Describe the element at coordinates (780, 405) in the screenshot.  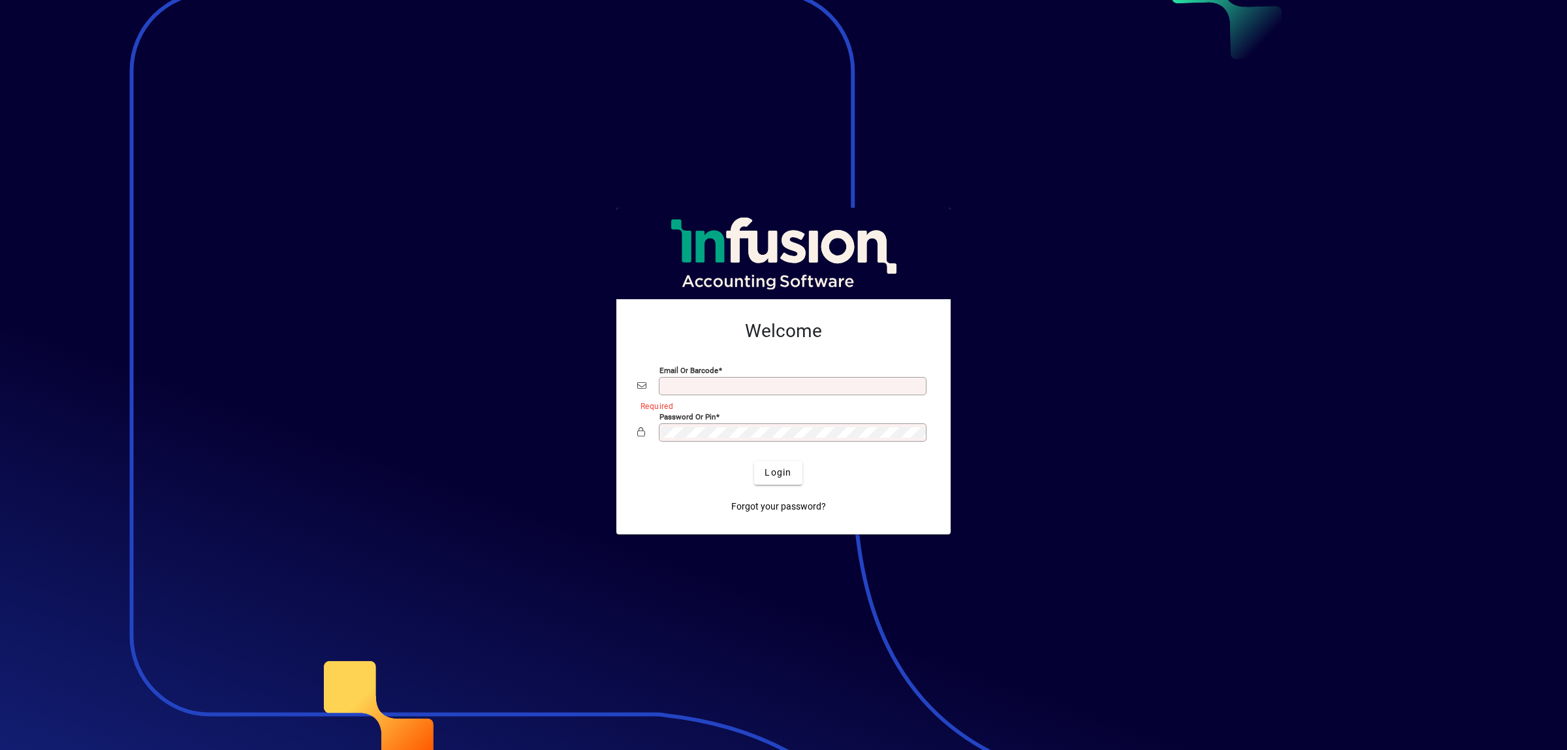
I see `mat-error: Required` at that location.